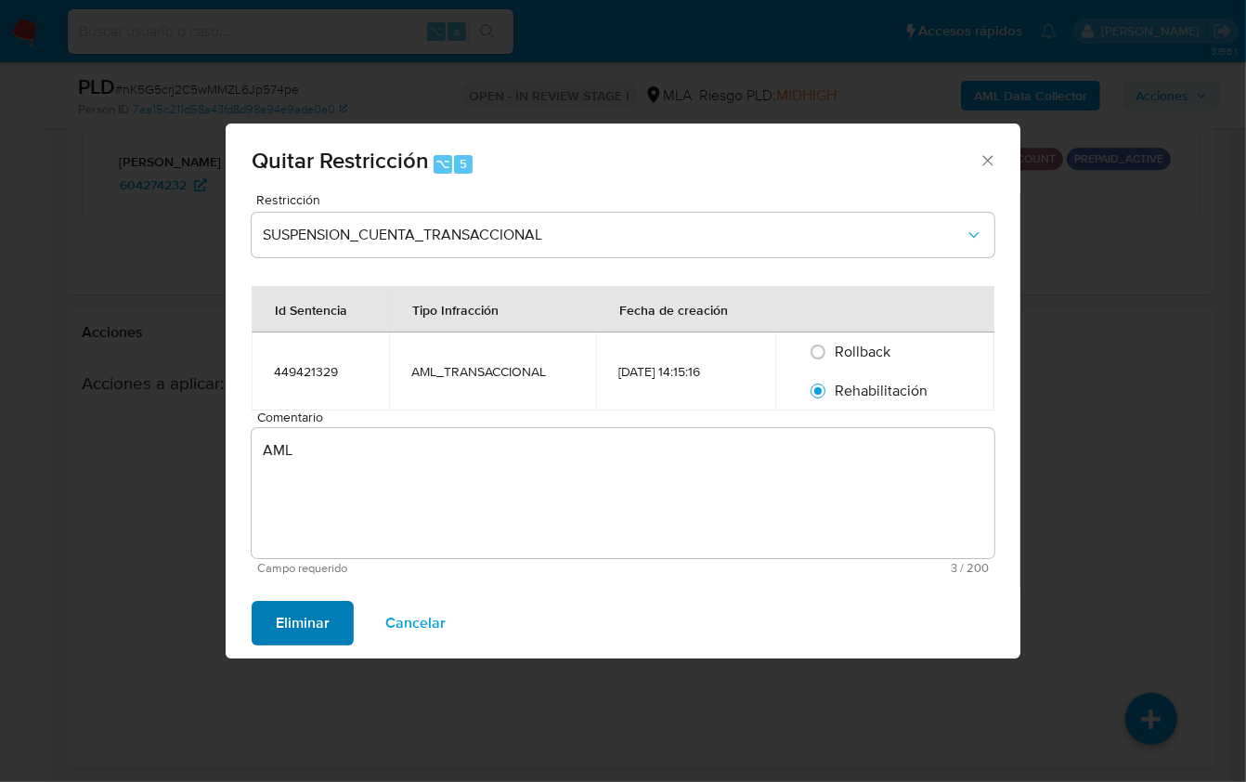  What do you see at coordinates (623, 493) in the screenshot?
I see `textarea: AML` at bounding box center [623, 493].